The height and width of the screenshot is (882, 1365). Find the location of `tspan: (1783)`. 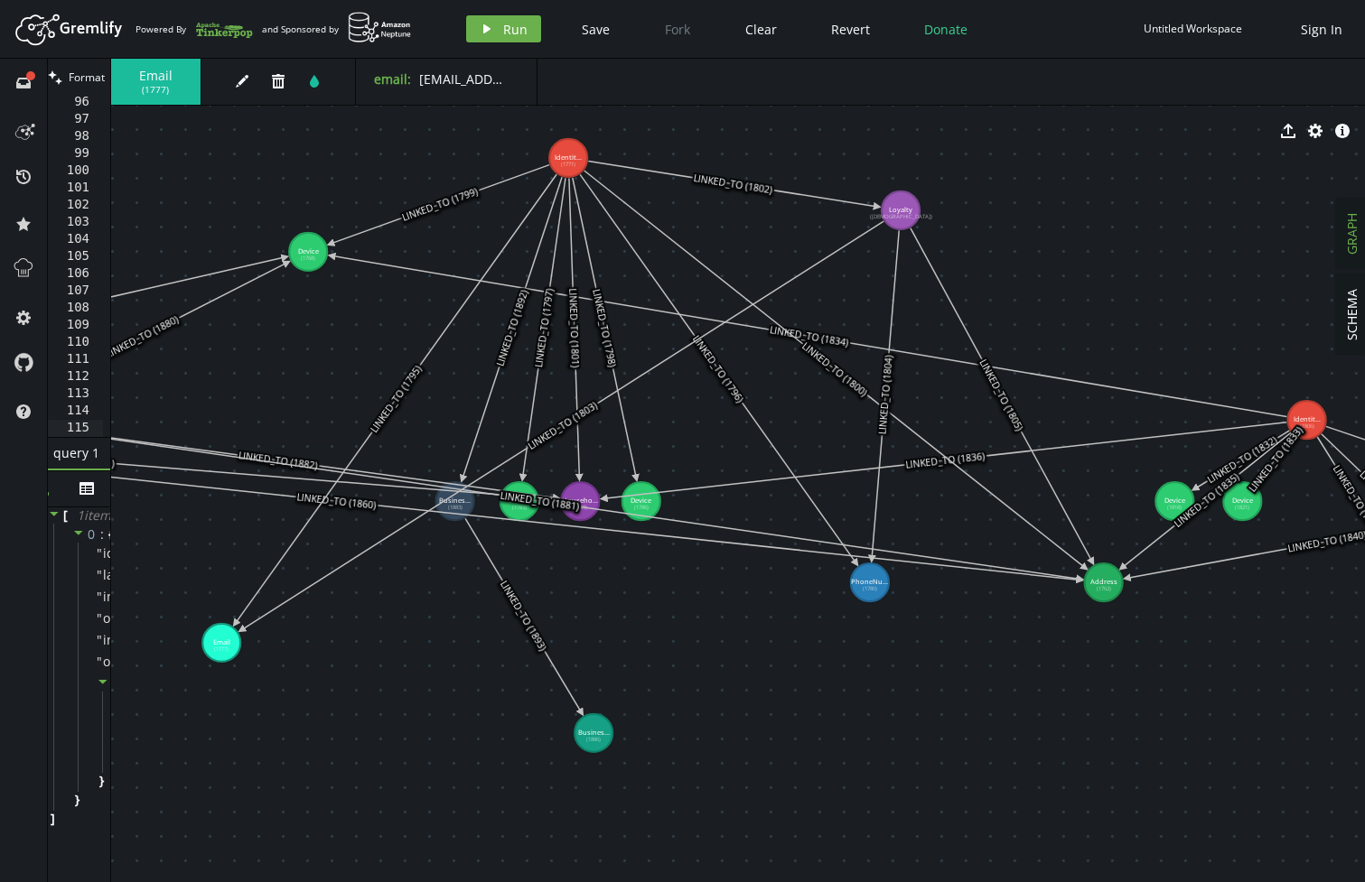

tspan: (1783) is located at coordinates (519, 508).